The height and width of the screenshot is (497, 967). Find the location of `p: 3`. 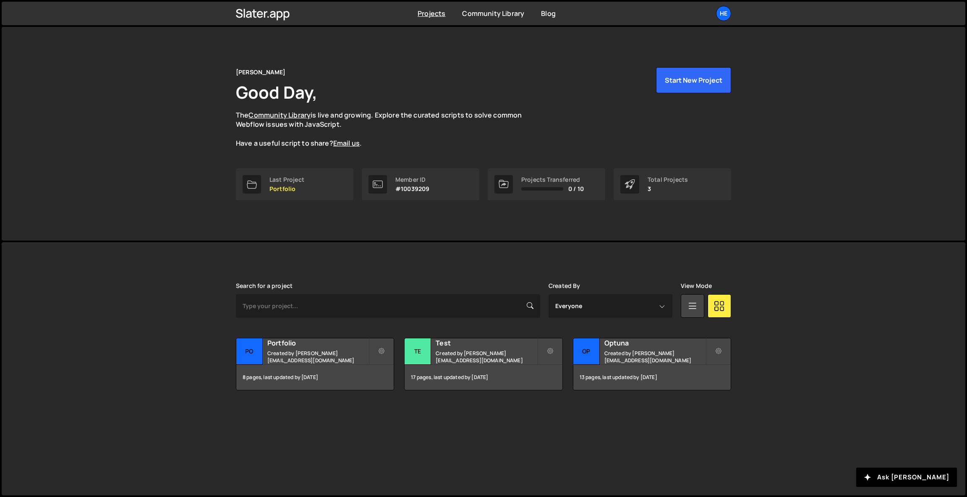

p: 3 is located at coordinates (667, 189).